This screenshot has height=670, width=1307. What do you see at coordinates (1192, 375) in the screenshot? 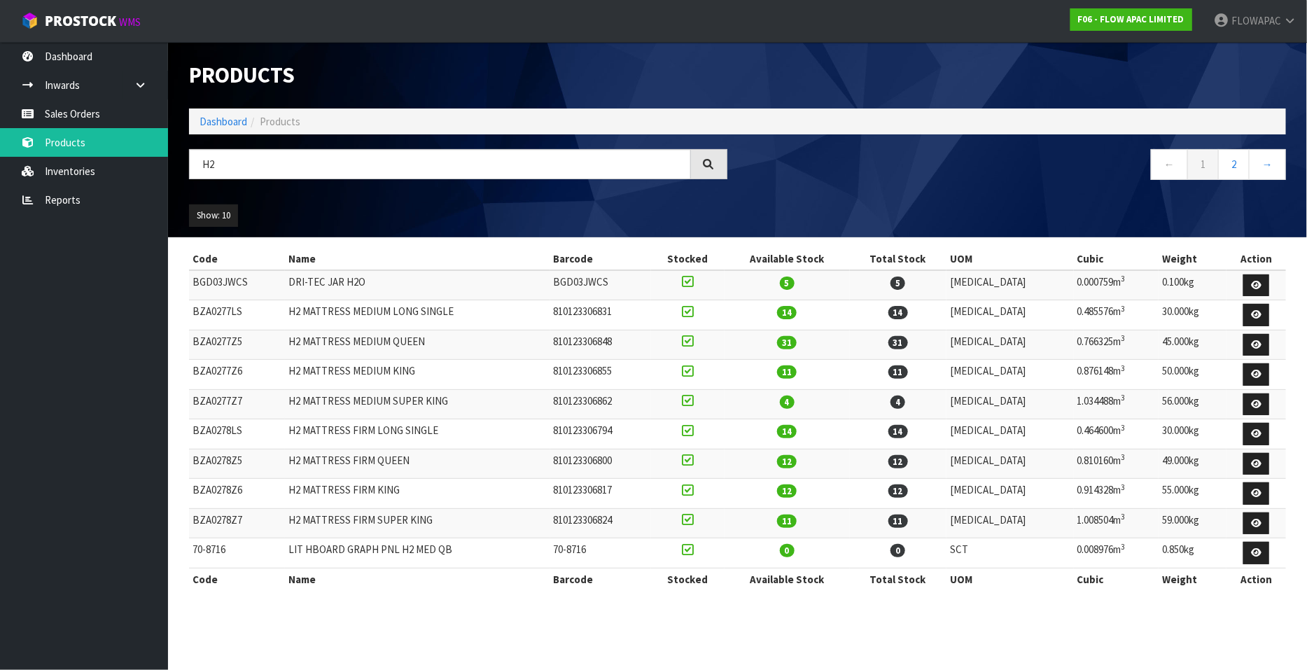
I see `td: 50.000kg` at bounding box center [1192, 375].